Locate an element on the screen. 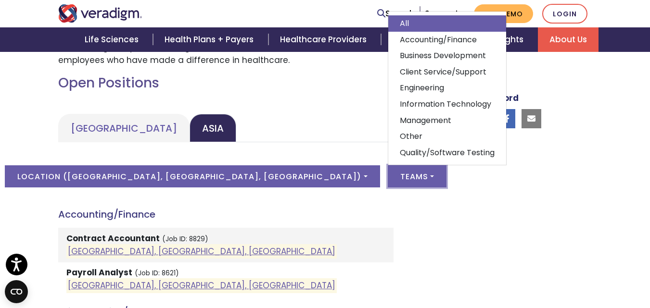 Image resolution: width=650 pixels, height=308 pixels. h4: Accounting/Finance is located at coordinates (226, 215).